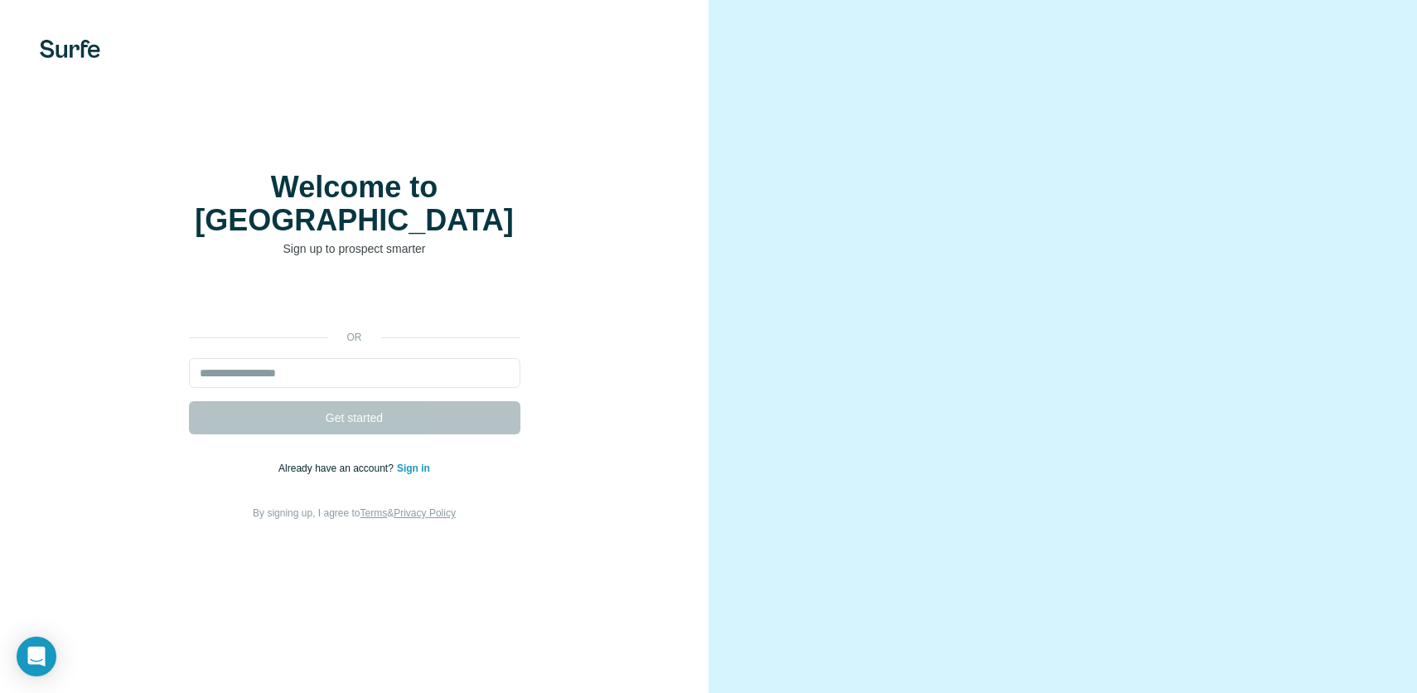  I want to click on div: Open Intercom Messenger, so click(36, 656).